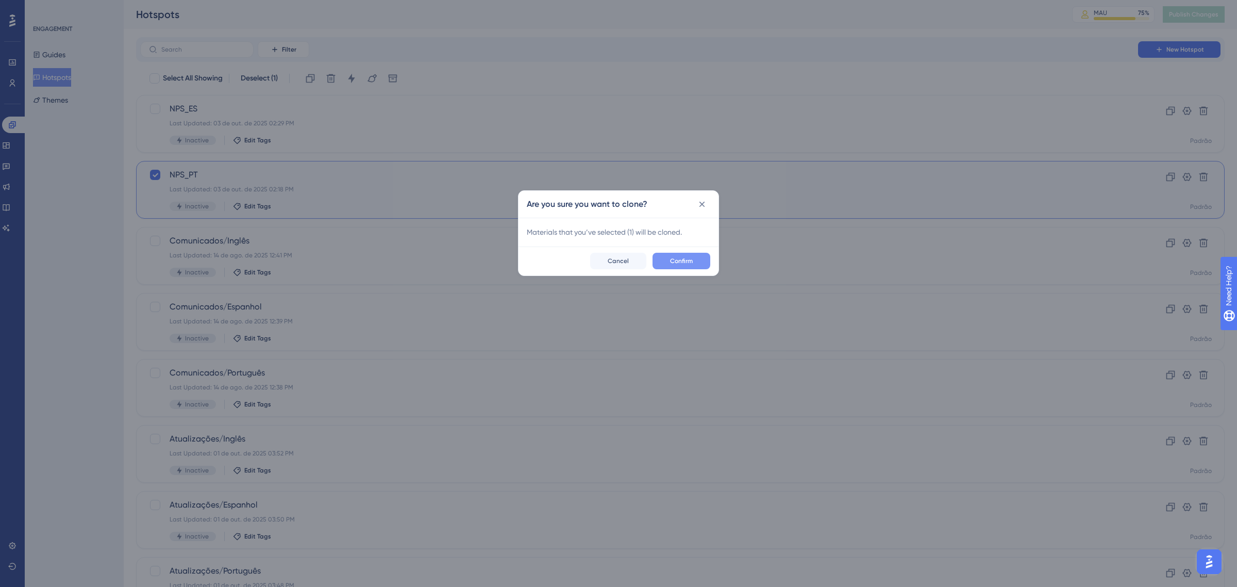 This screenshot has width=1237, height=587. What do you see at coordinates (587, 204) in the screenshot?
I see `h2: Are you sure you want to clone?` at bounding box center [587, 204].